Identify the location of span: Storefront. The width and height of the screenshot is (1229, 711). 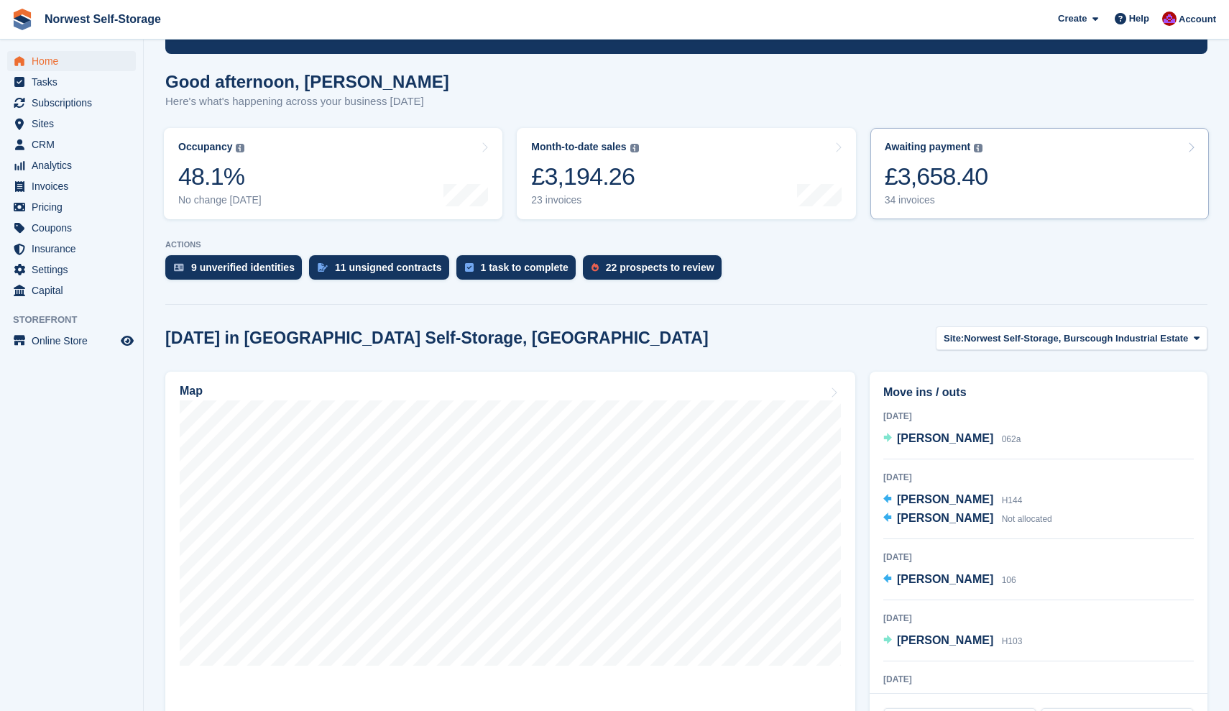
(78, 320).